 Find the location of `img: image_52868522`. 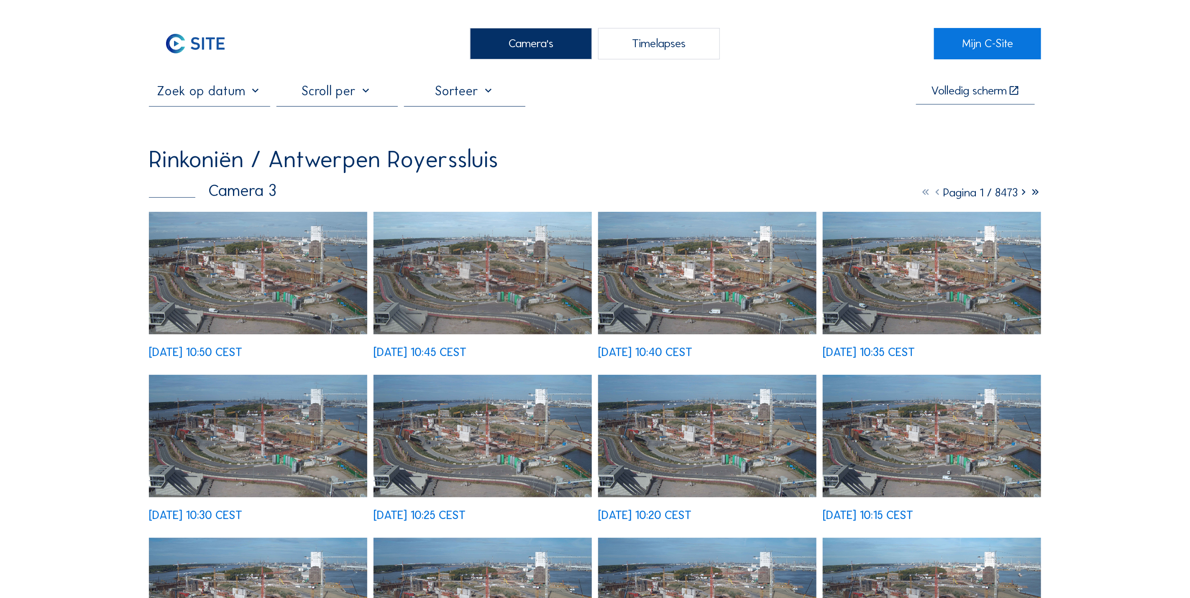

img: image_52868522 is located at coordinates (258, 437).